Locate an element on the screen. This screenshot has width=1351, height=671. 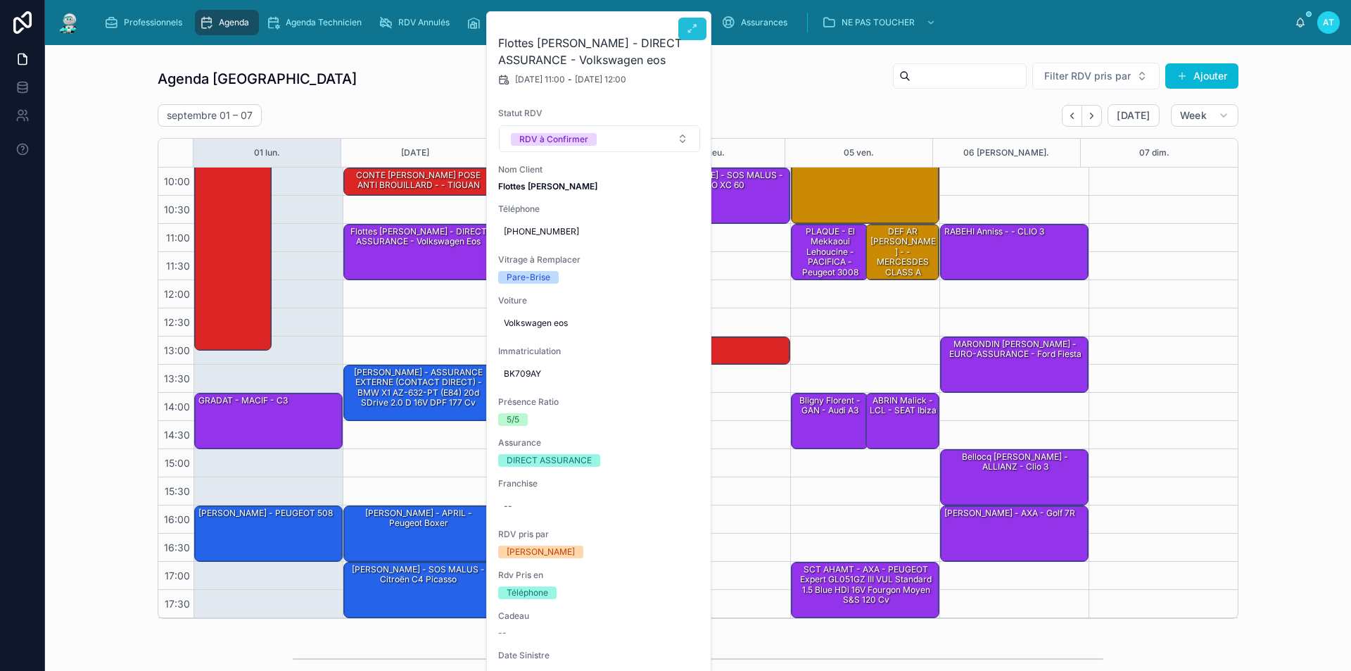
div: Bligny Florent - GAN - Audi A3 is located at coordinates (830, 421).